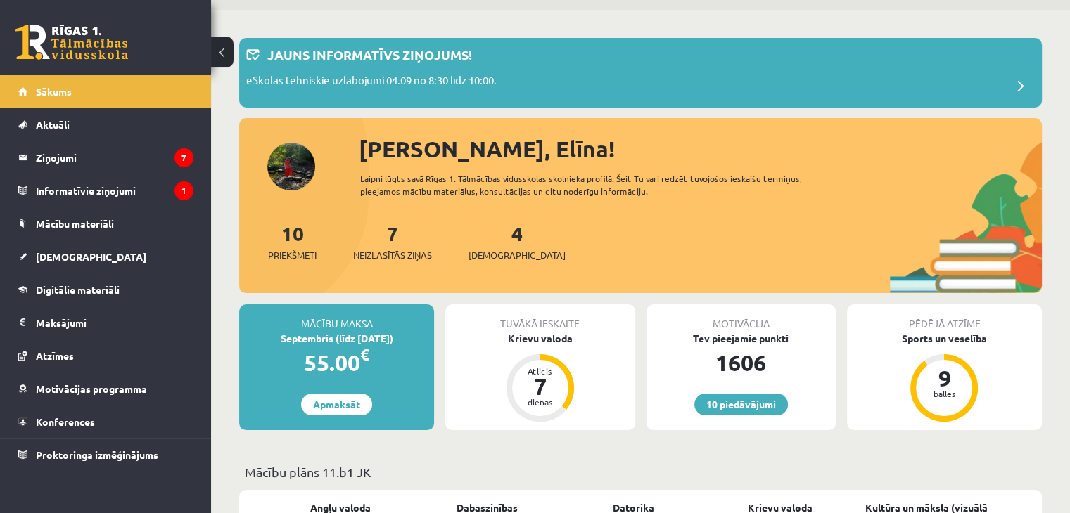  I want to click on a: Konferences, so click(105, 422).